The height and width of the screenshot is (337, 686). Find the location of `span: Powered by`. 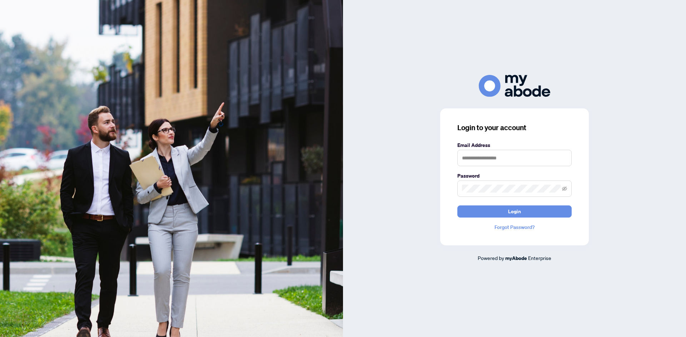

span: Powered by is located at coordinates (491, 258).